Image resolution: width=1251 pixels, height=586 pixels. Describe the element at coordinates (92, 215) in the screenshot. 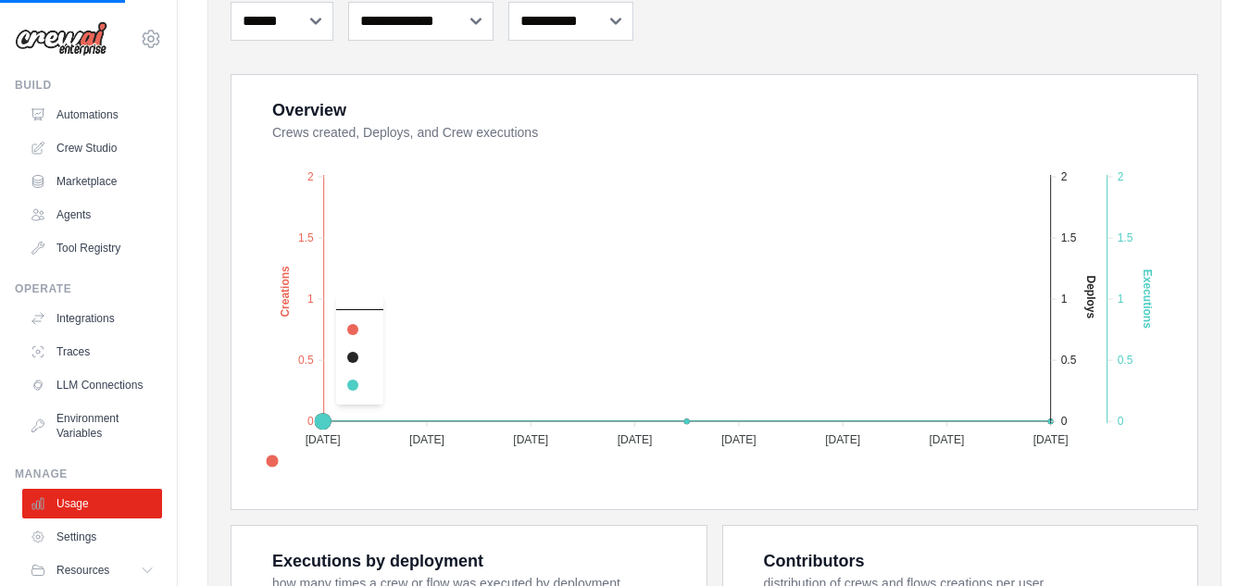

I see `a: Agents` at that location.